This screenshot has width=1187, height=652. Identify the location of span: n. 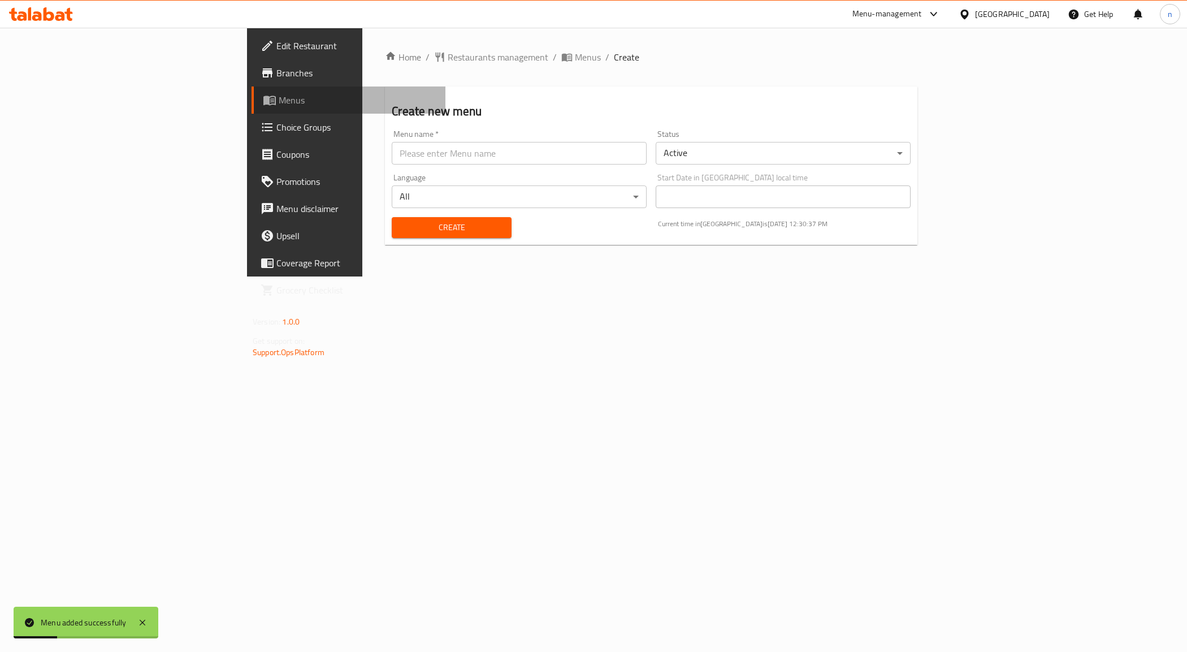
(1170, 14).